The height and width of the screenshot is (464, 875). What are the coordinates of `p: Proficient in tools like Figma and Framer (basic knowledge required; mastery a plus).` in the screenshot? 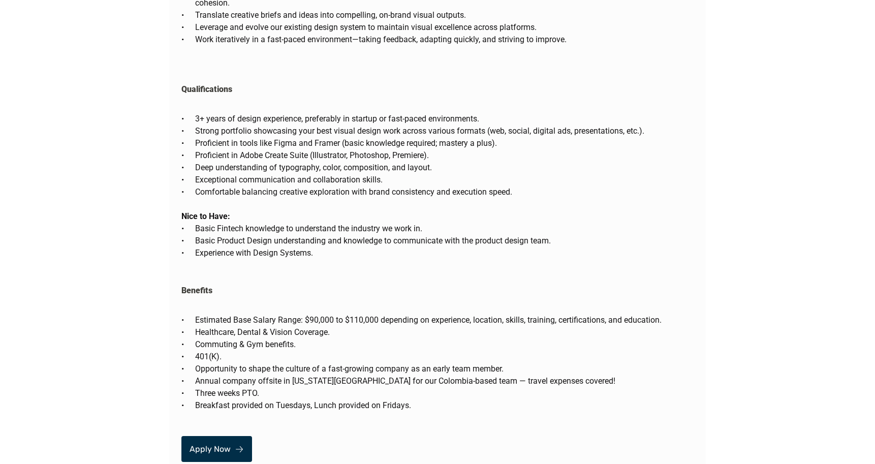 It's located at (444, 143).